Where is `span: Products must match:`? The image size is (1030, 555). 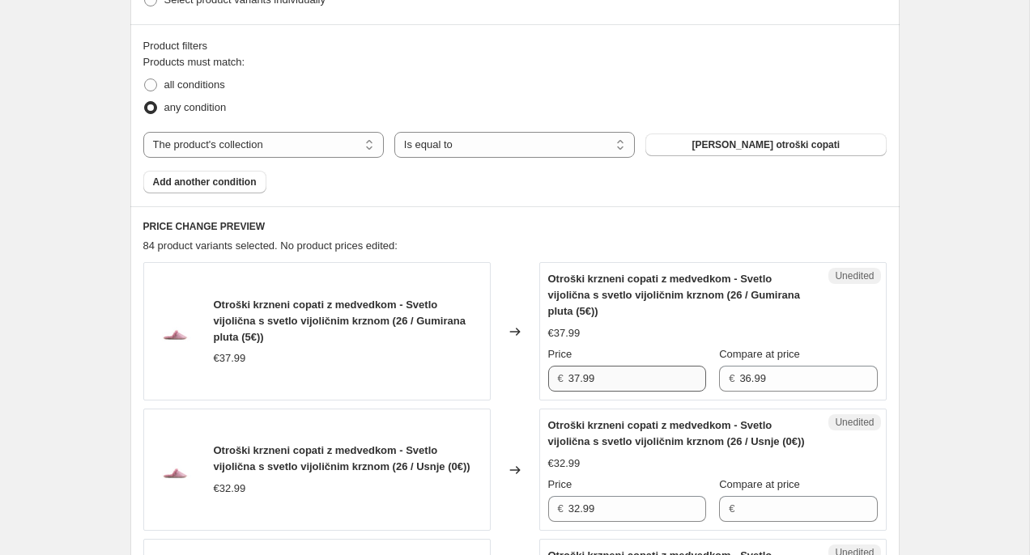
span: Products must match: is located at coordinates (194, 62).